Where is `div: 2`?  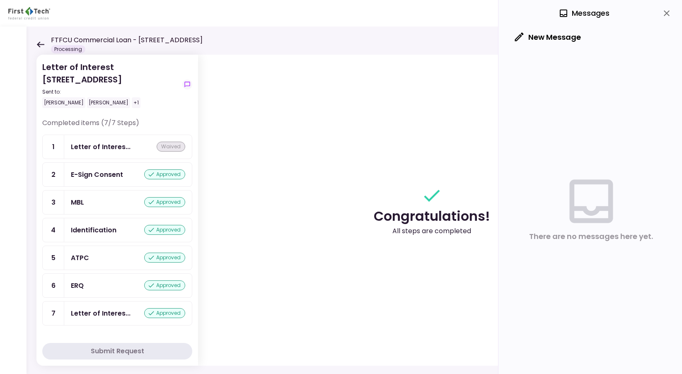 div: 2 is located at coordinates (53, 174).